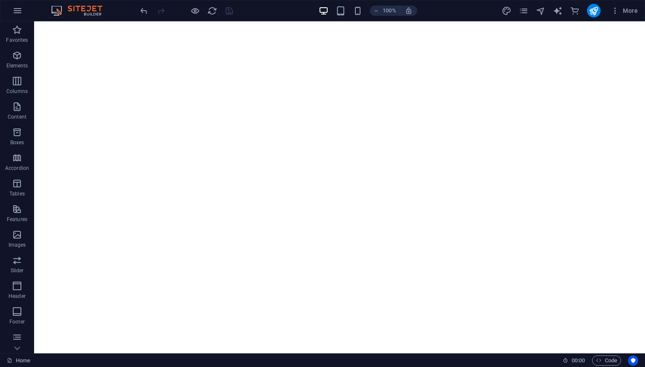 This screenshot has width=645, height=367. I want to click on button: text_generator, so click(558, 11).